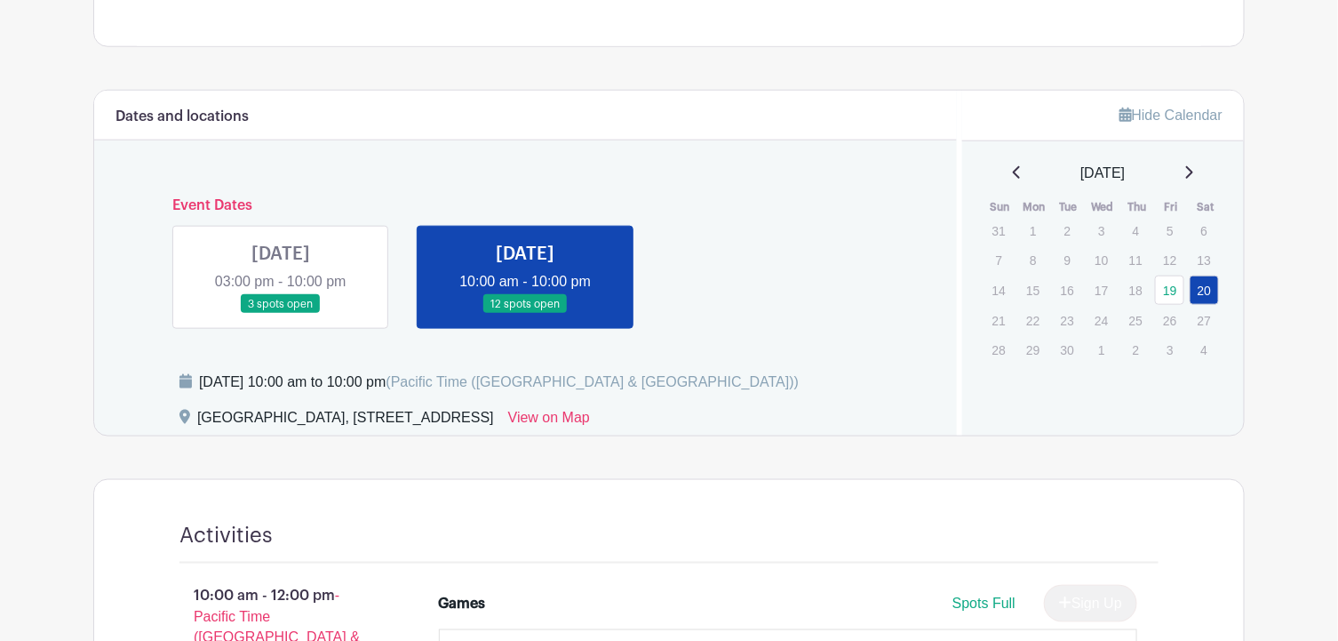 This screenshot has height=641, width=1338. I want to click on th: Wed, so click(1103, 207).